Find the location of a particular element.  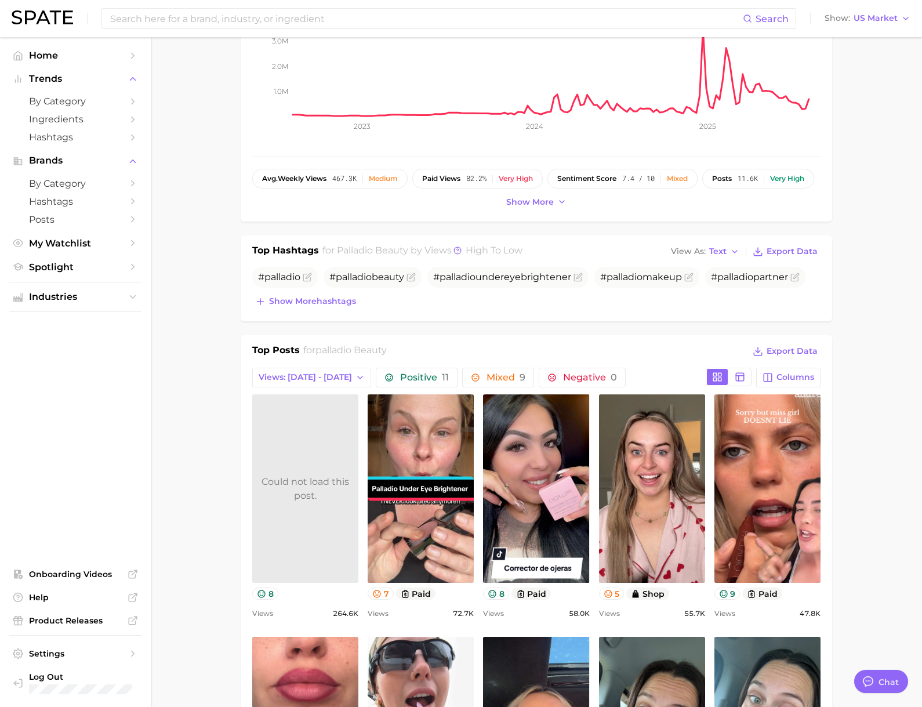

a: Help is located at coordinates (75, 597).